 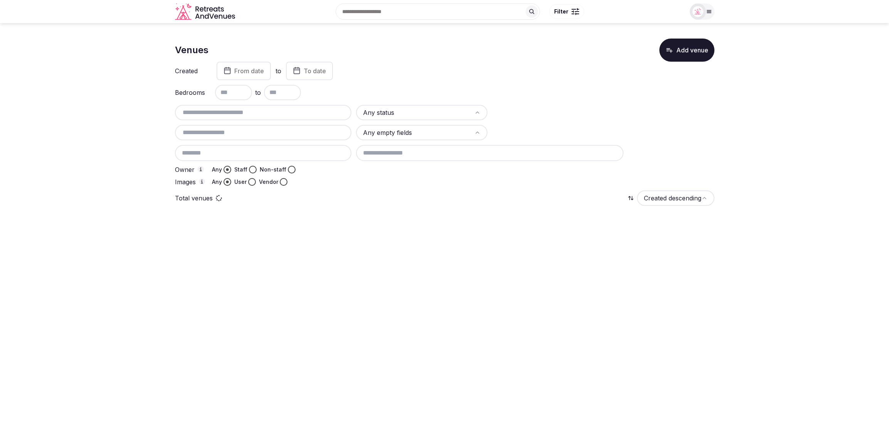 I want to click on h1: Venues, so click(x=191, y=50).